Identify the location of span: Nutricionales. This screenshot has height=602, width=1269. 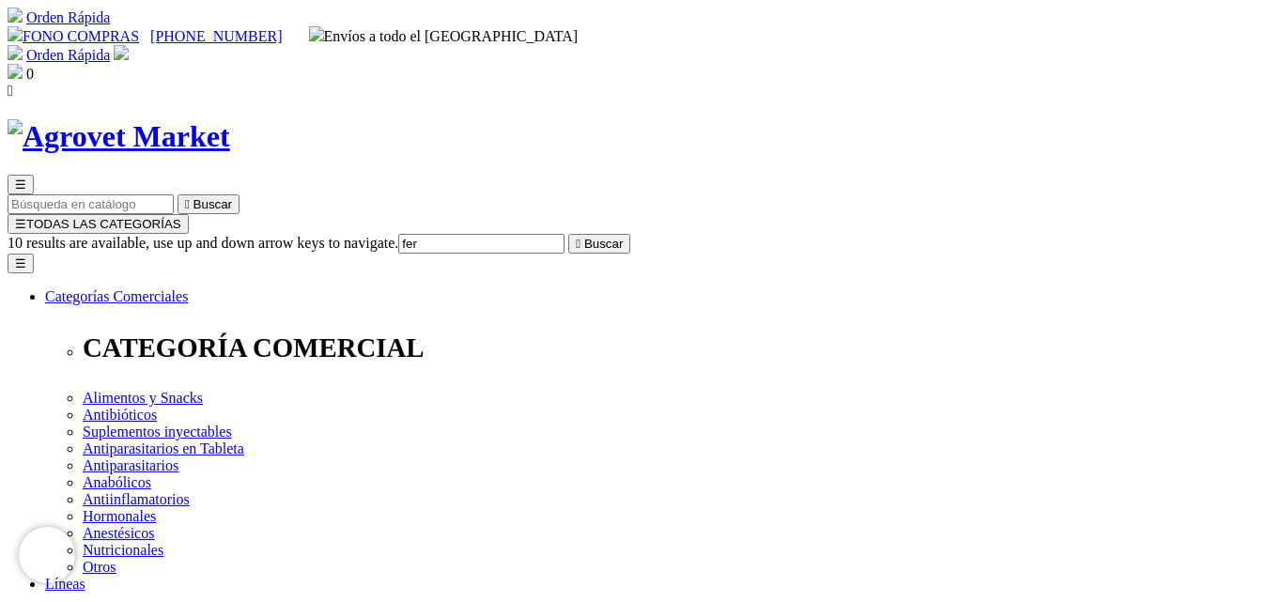
(123, 550).